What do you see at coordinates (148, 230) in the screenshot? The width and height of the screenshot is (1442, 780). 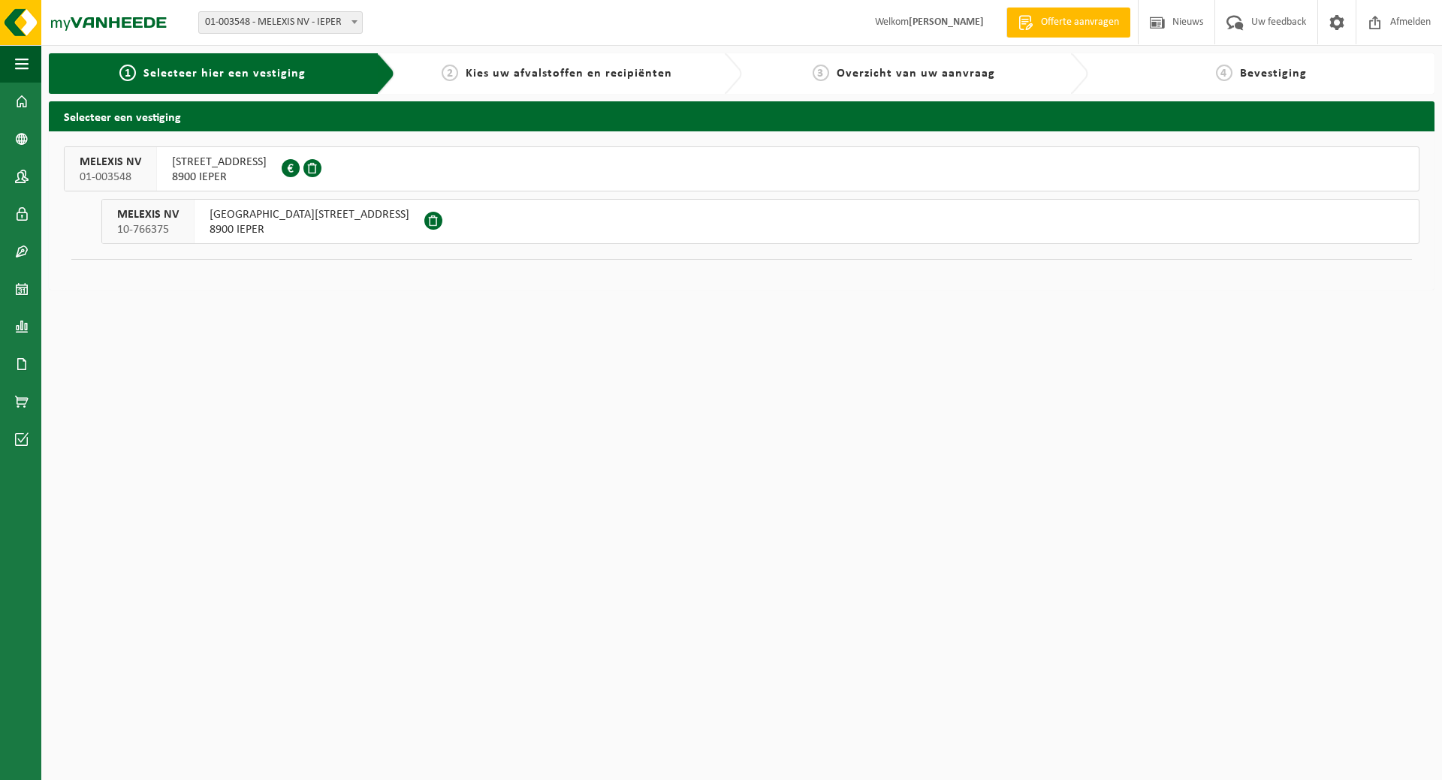 I see `span: 10-766375` at bounding box center [148, 230].